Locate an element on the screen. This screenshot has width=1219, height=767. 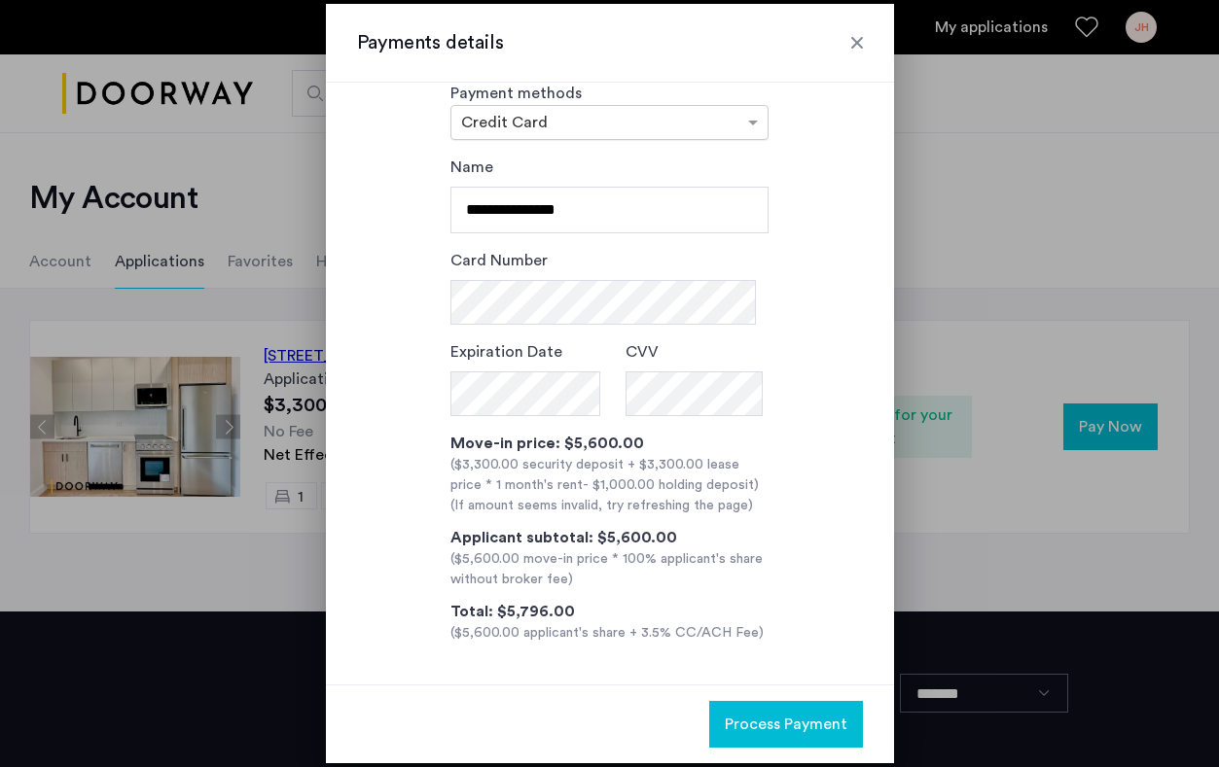
span: Total: $5,796.00 is located at coordinates (513, 612).